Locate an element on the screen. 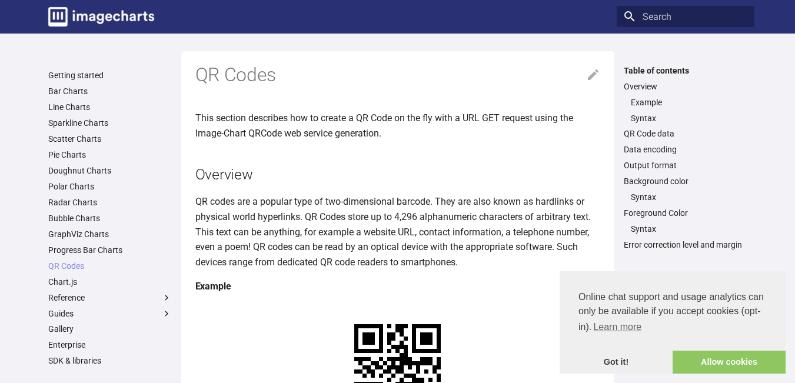 The width and height of the screenshot is (795, 383). a: allow cookies is located at coordinates (729, 362).